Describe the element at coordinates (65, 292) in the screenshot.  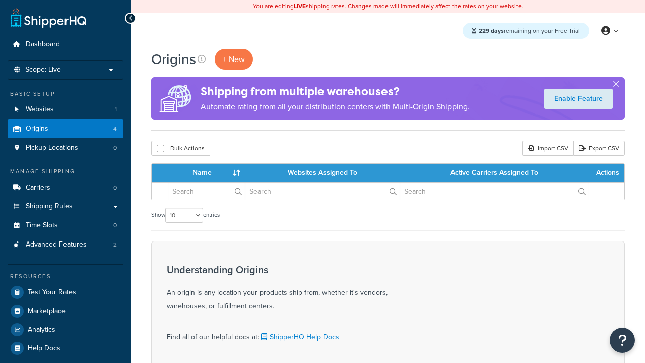
I see `li: Test Your Rates` at that location.